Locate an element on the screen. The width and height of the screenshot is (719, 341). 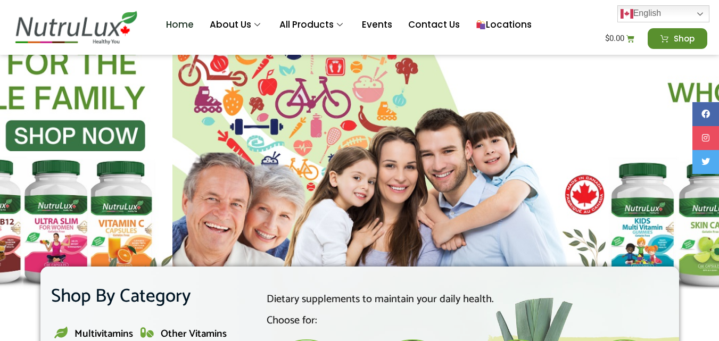
a: Home is located at coordinates (180, 25).